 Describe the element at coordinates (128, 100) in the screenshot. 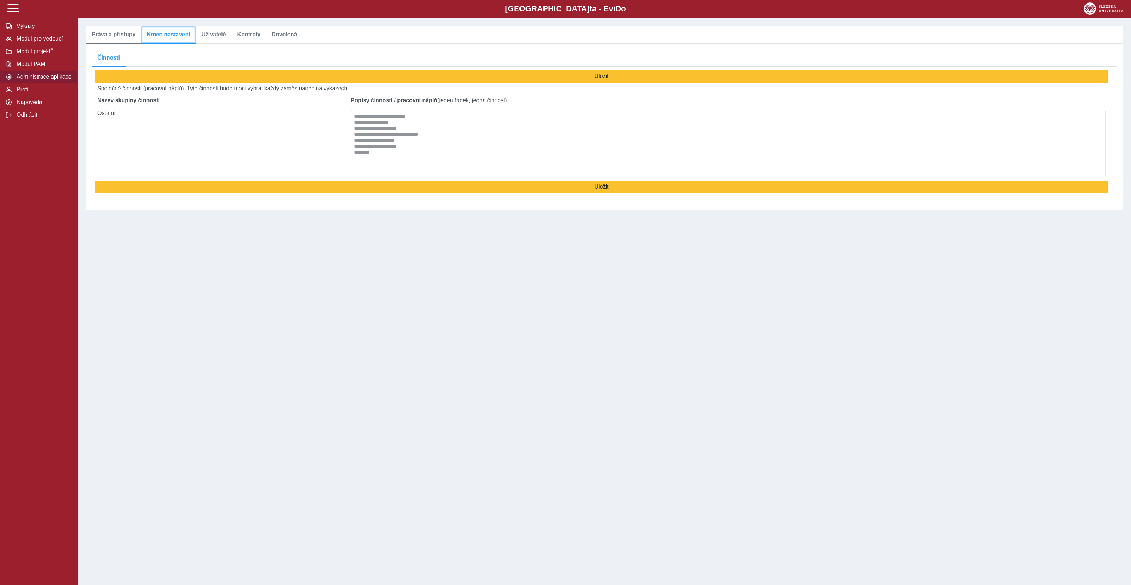

I see `b: Název skupiny činností` at that location.